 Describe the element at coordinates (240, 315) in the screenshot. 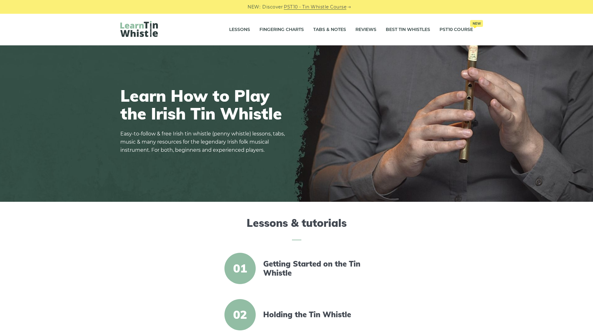

I see `span: 02` at that location.